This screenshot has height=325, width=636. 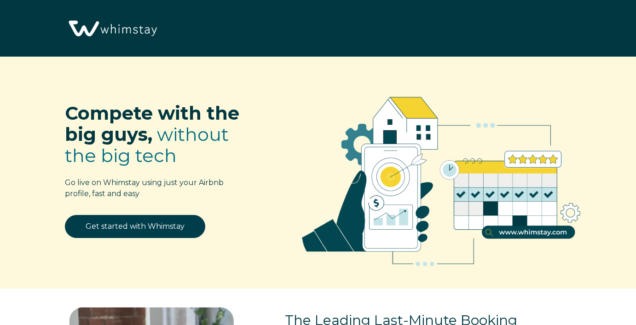 What do you see at coordinates (144, 188) in the screenshot?
I see `span: Go live on Whimstay using just your Airbnb profile, fast and easy` at bounding box center [144, 188].